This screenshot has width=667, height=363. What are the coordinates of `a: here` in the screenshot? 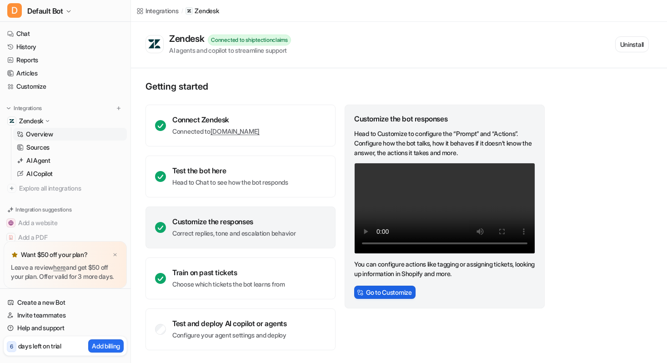 It's located at (60, 267).